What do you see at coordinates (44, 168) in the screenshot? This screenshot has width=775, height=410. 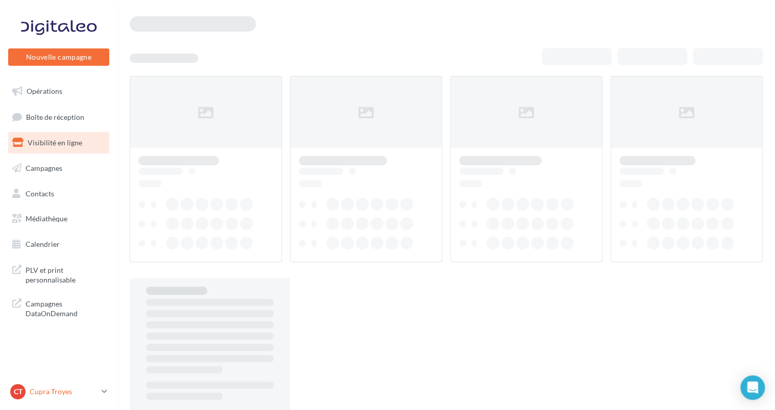 I see `span: Campagnes` at bounding box center [44, 168].